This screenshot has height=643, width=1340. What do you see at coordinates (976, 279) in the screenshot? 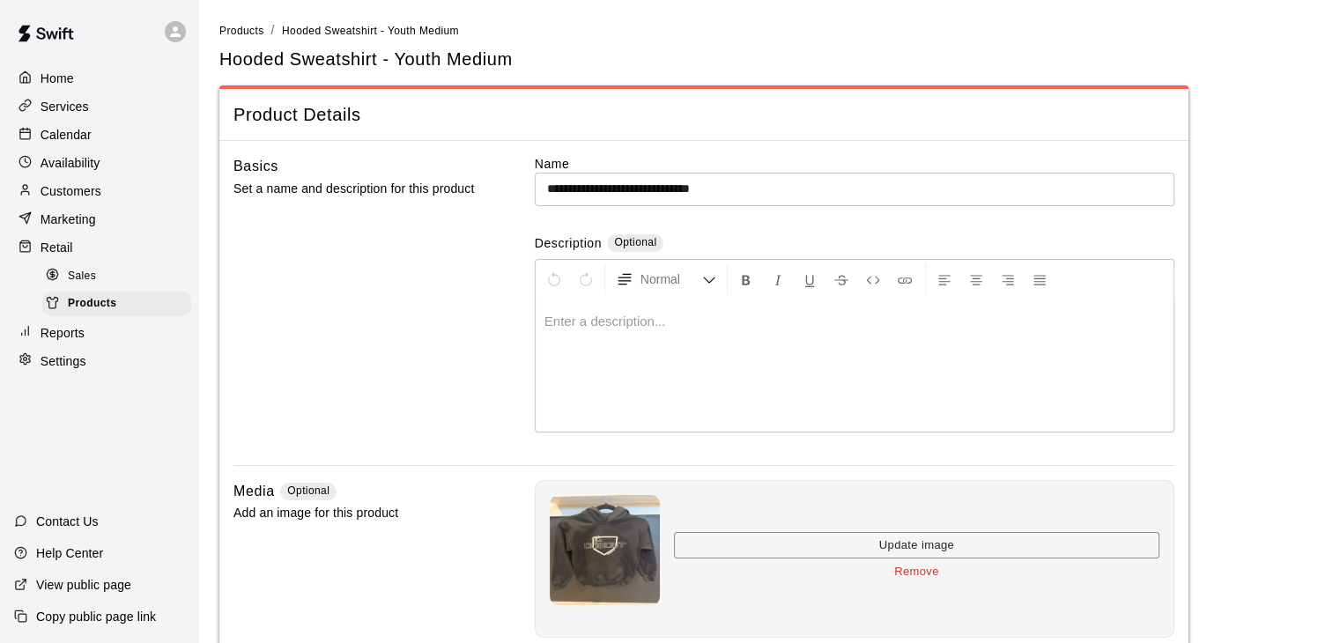
I see `button: Center Align` at bounding box center [976, 279].